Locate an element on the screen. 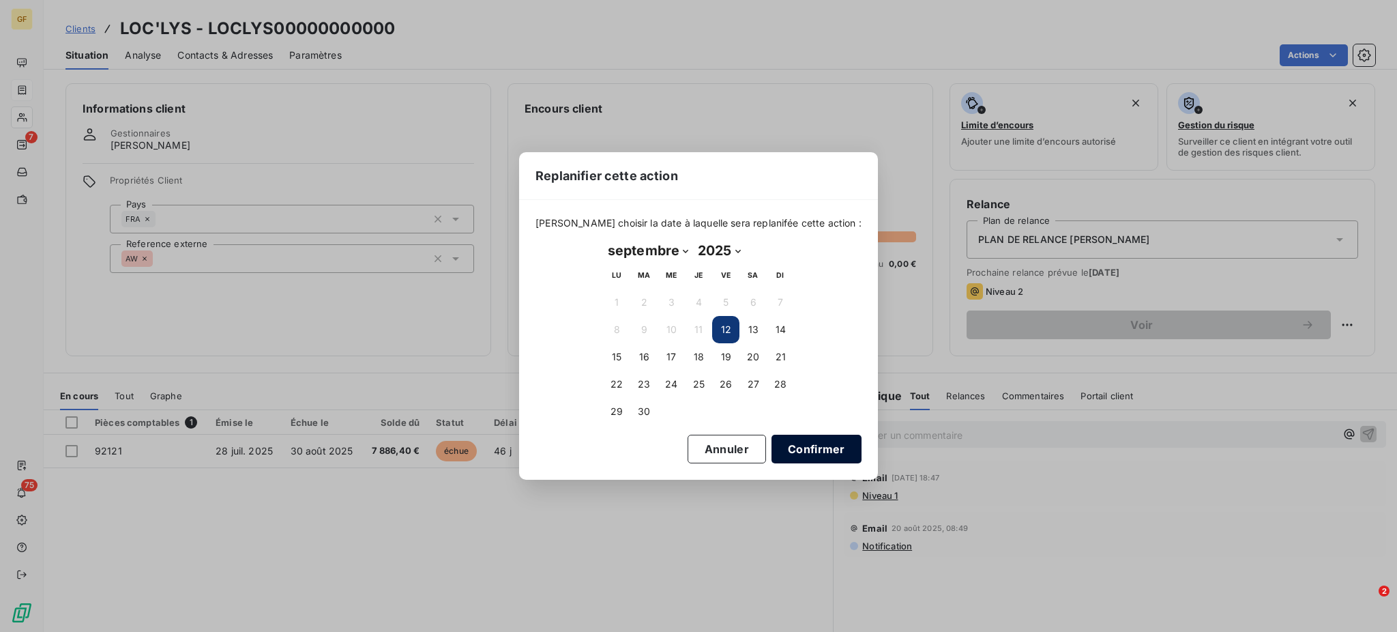 Image resolution: width=1397 pixels, height=632 pixels. button: 29 is located at coordinates (617, 411).